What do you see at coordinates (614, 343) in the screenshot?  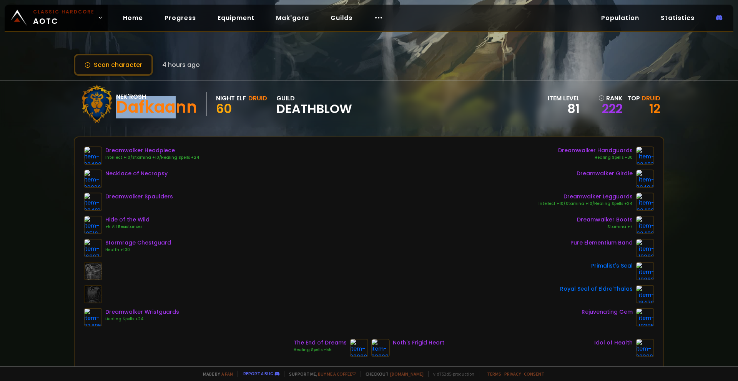 I see `div: Idol of Health` at bounding box center [614, 343].